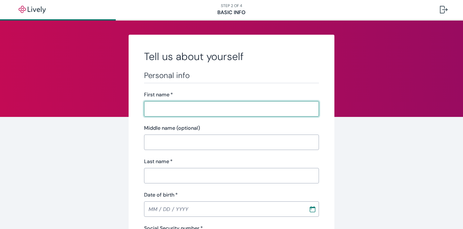 This screenshot has height=229, width=463. Describe the element at coordinates (172, 128) in the screenshot. I see `label: Middle name (optional)` at that location.